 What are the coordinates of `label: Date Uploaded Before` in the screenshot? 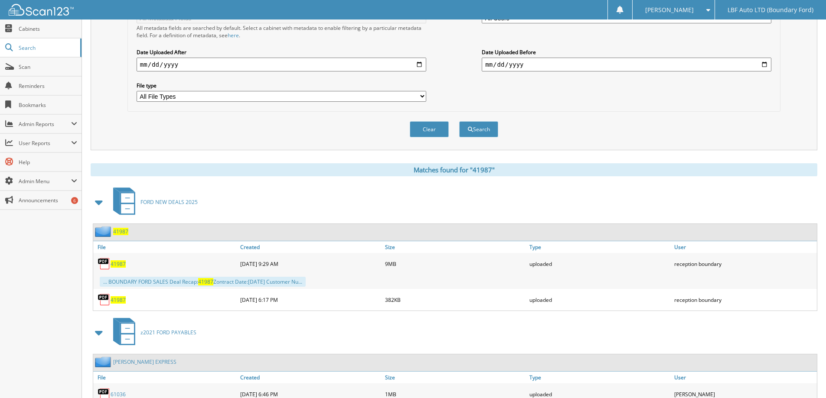 It's located at (626, 52).